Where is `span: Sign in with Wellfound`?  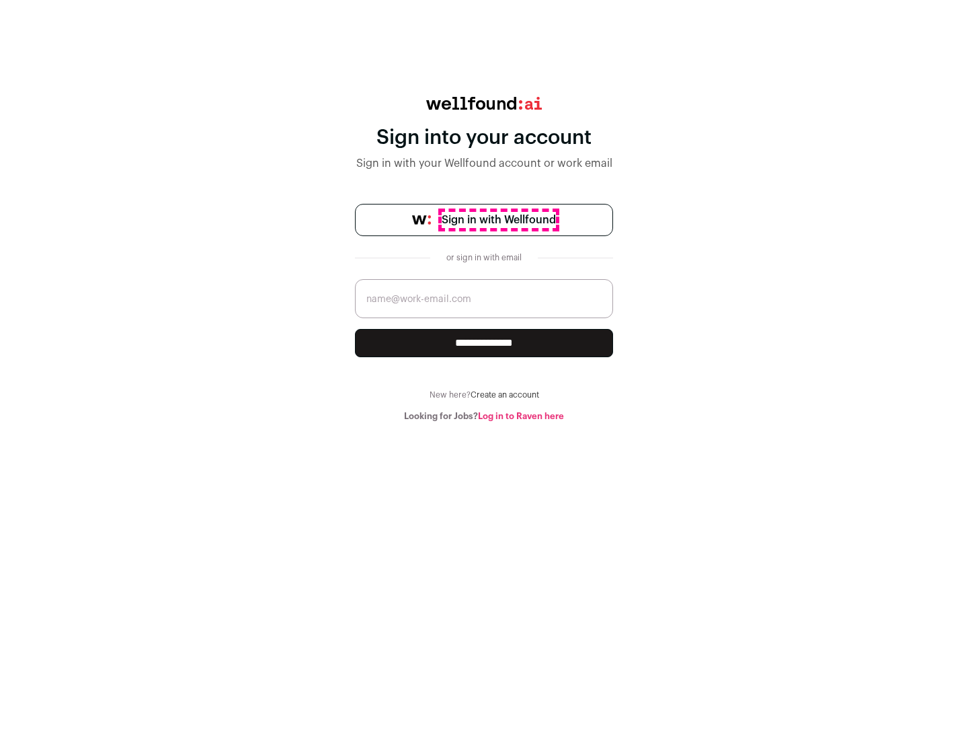
span: Sign in with Wellfound is located at coordinates (499, 220).